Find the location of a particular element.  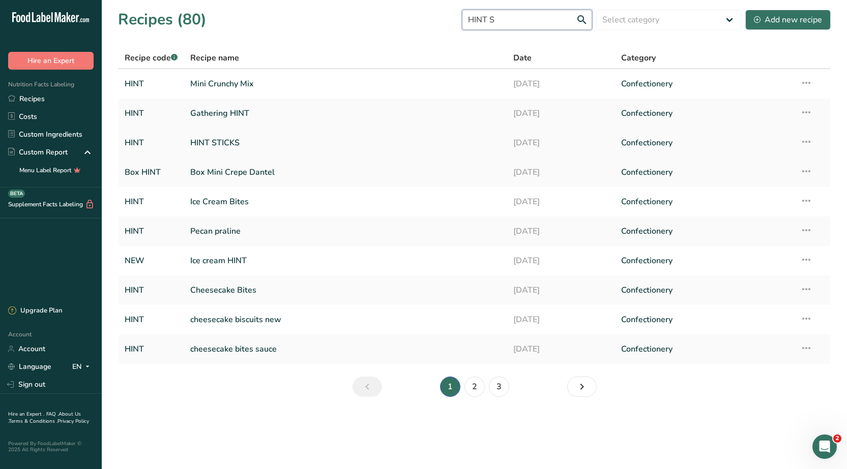

a: Ice Cream Bites is located at coordinates (345, 202).